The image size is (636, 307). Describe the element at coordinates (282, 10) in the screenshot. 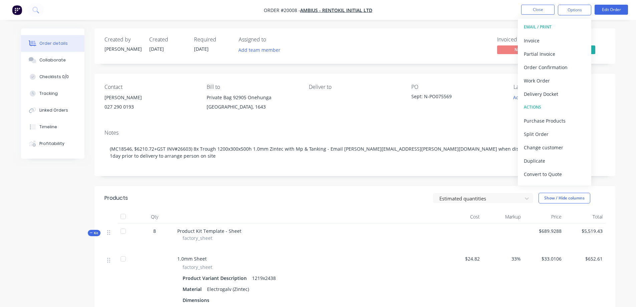

I see `span: Order #20008 -` at that location.